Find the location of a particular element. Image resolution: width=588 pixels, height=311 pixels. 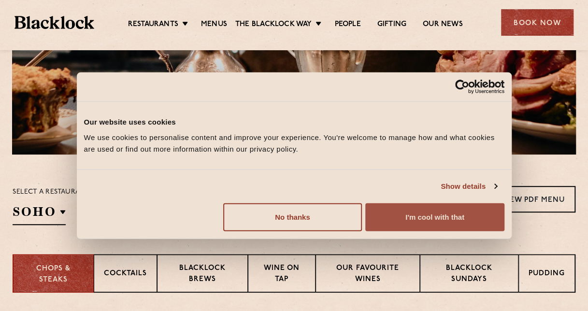

a: People is located at coordinates (347, 25).